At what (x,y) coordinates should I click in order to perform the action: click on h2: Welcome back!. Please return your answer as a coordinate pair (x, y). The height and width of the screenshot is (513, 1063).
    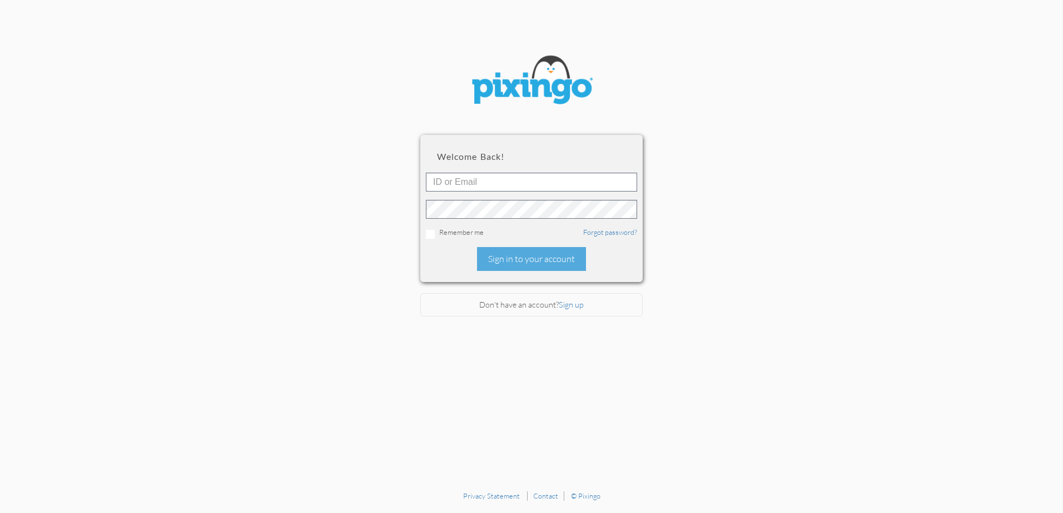
    Looking at the image, I should click on (531, 157).